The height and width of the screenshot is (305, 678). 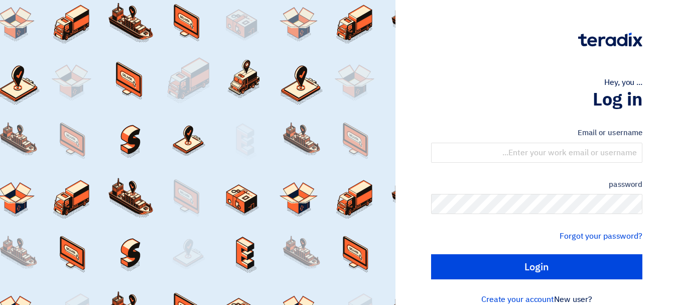 What do you see at coordinates (625, 184) in the screenshot?
I see `font: password` at bounding box center [625, 184].